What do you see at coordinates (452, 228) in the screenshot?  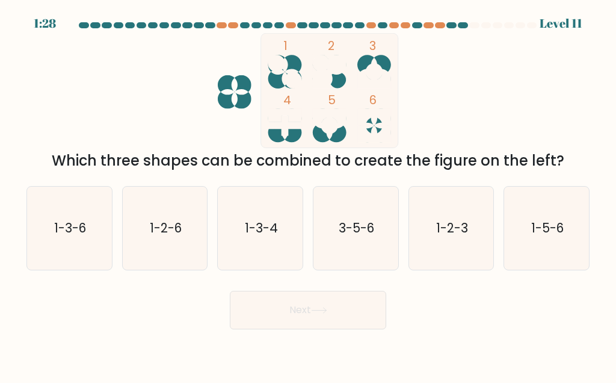 I see `text: 1-2-3` at bounding box center [452, 228].